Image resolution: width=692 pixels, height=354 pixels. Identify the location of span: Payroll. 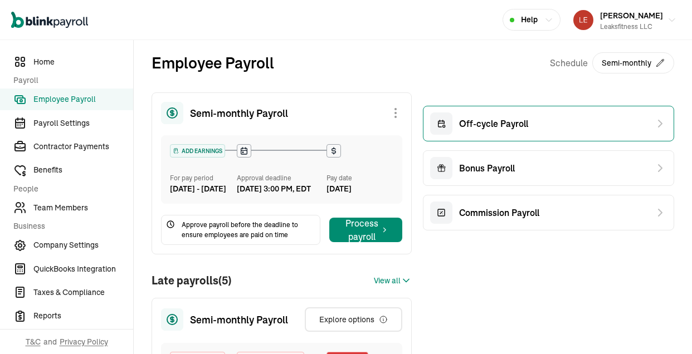
(70, 80).